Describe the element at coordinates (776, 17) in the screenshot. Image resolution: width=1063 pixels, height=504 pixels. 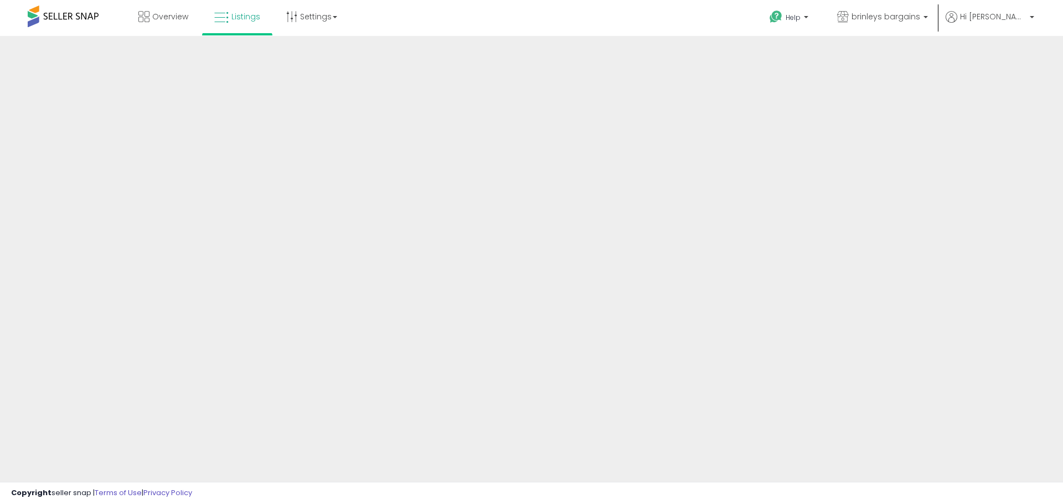
I see `i: Get Help` at that location.